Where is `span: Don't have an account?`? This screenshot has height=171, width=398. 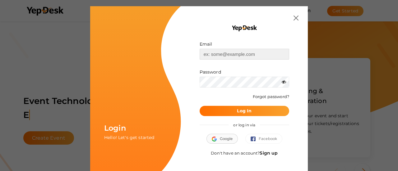 span: Don't have an account? is located at coordinates (244, 153).